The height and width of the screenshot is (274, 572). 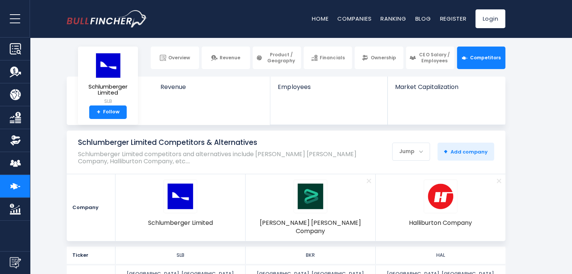 What do you see at coordinates (466, 151) in the screenshot?
I see `span: Add company` at bounding box center [466, 151].